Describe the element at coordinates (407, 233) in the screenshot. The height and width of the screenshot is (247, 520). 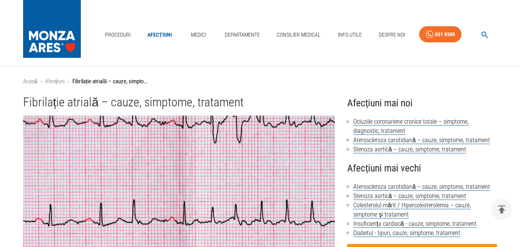
I see `a: Diabetul - tipuri, cauze, simptome, tratament` at that location.